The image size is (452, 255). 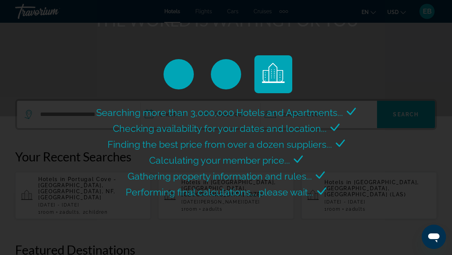 I want to click on span: Gathering property information and rules..., so click(x=219, y=176).